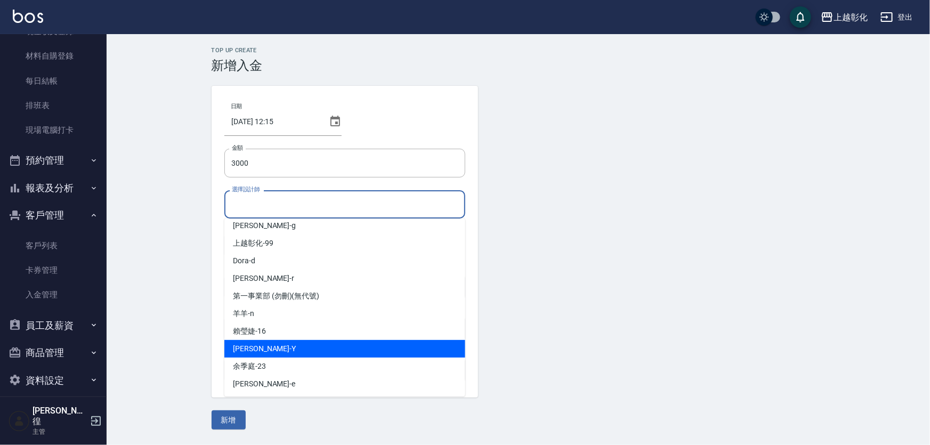 The width and height of the screenshot is (930, 445). Describe the element at coordinates (249, 366) in the screenshot. I see `span: 余季庭 -23` at that location.